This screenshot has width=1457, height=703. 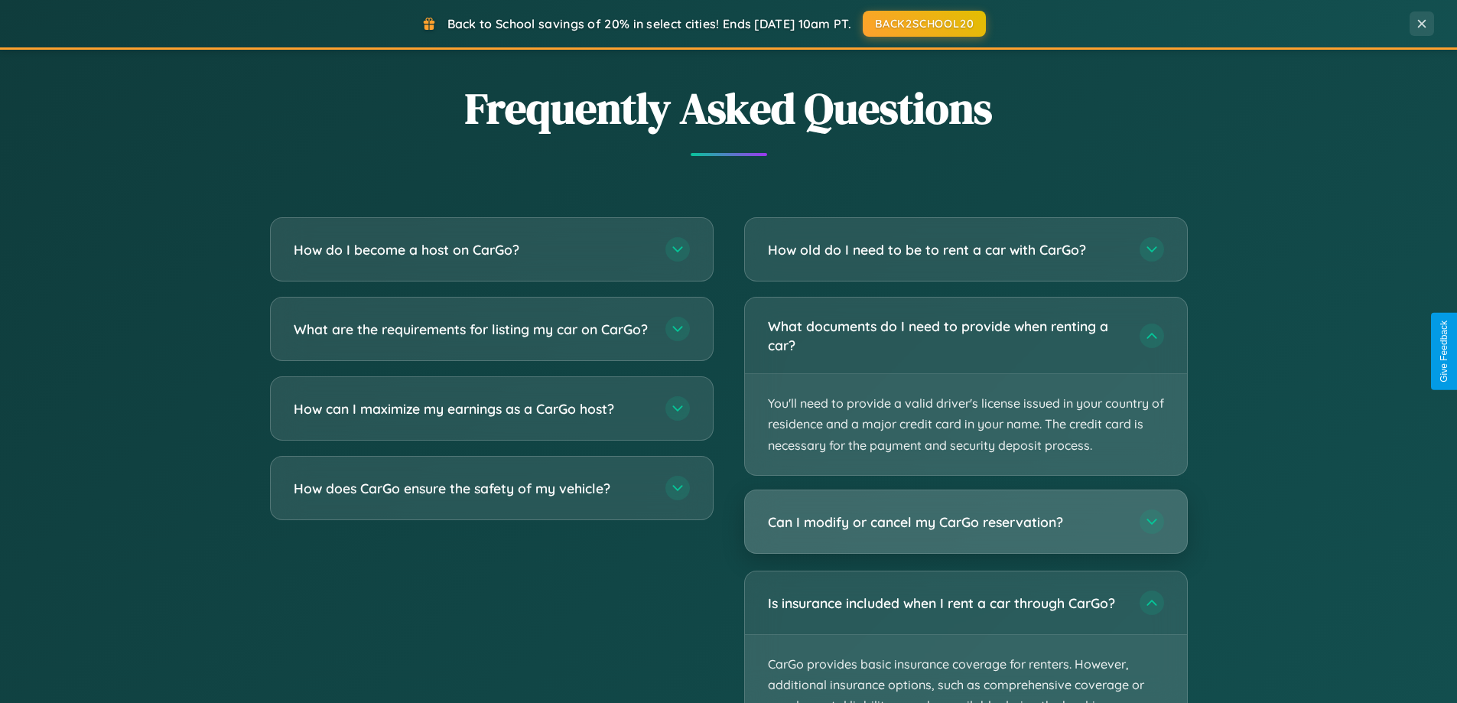 I want to click on p: You'll need to provide a valid driver's license issued in your country of residence and a major c..., so click(x=966, y=424).